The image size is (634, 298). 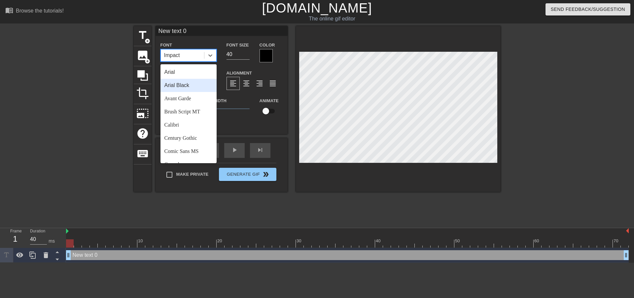 I want to click on span: title, so click(x=143, y=35).